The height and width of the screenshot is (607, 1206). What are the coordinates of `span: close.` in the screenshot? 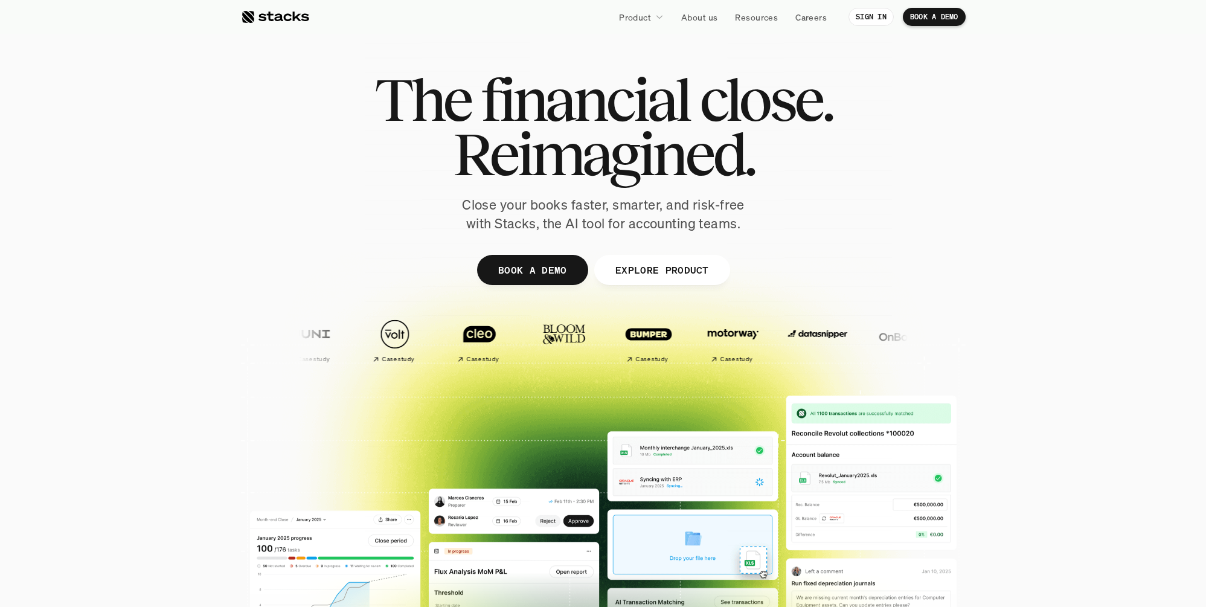 It's located at (766, 100).